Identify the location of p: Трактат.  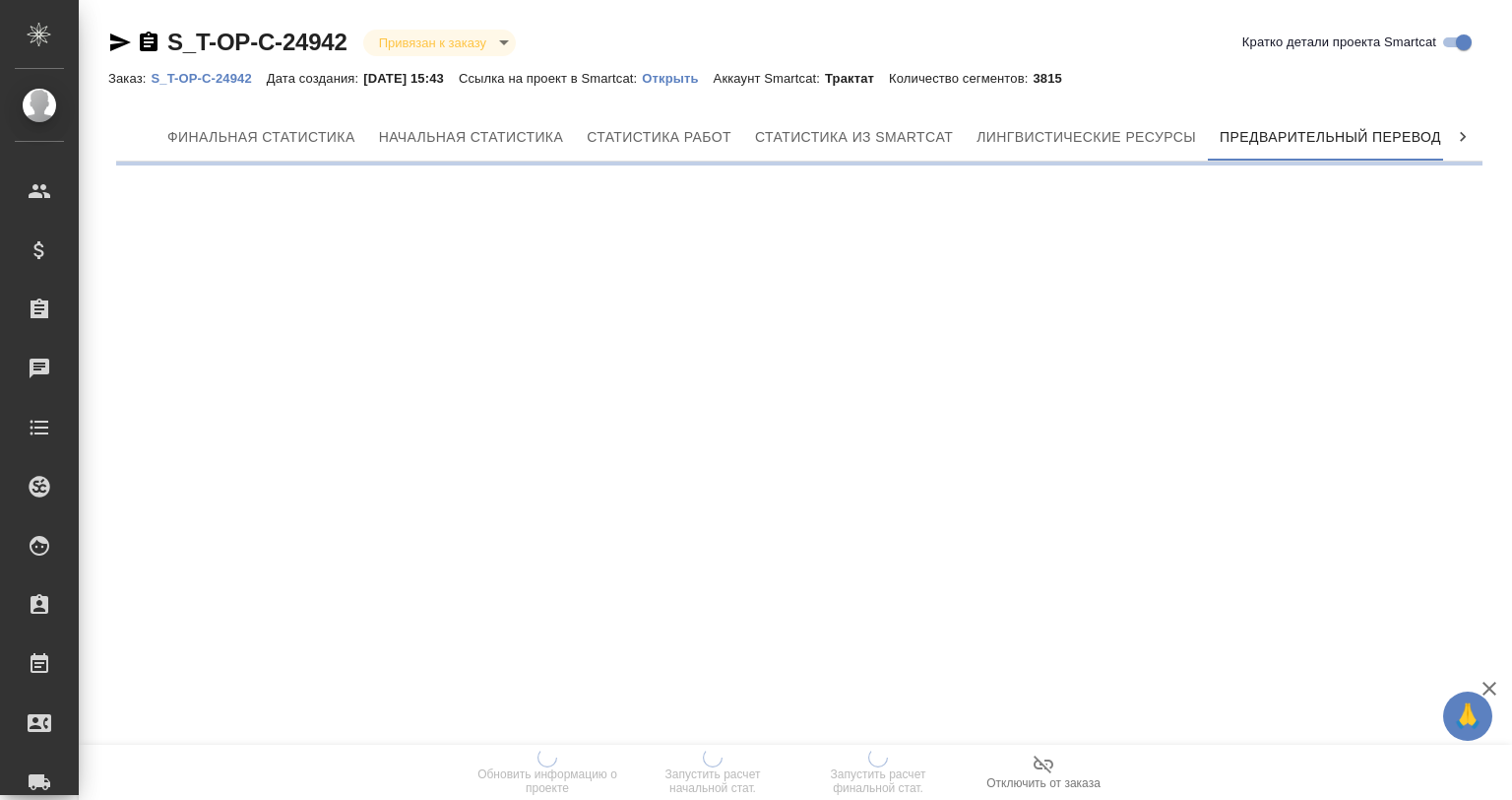
(856, 78).